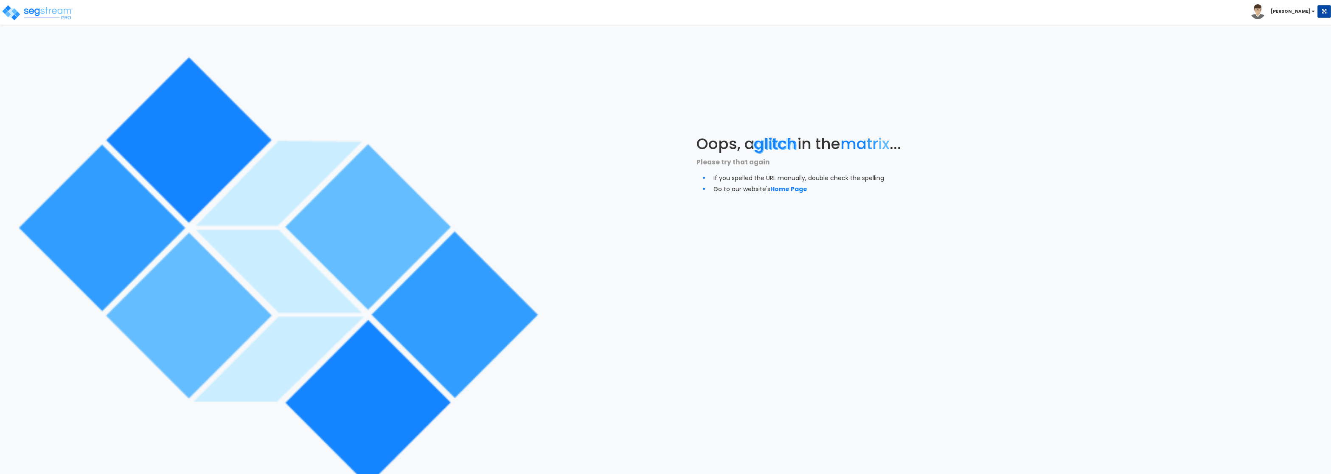 The width and height of the screenshot is (1331, 474). I want to click on li: If you spelled the URL manually, double check the spelling, so click(840, 177).